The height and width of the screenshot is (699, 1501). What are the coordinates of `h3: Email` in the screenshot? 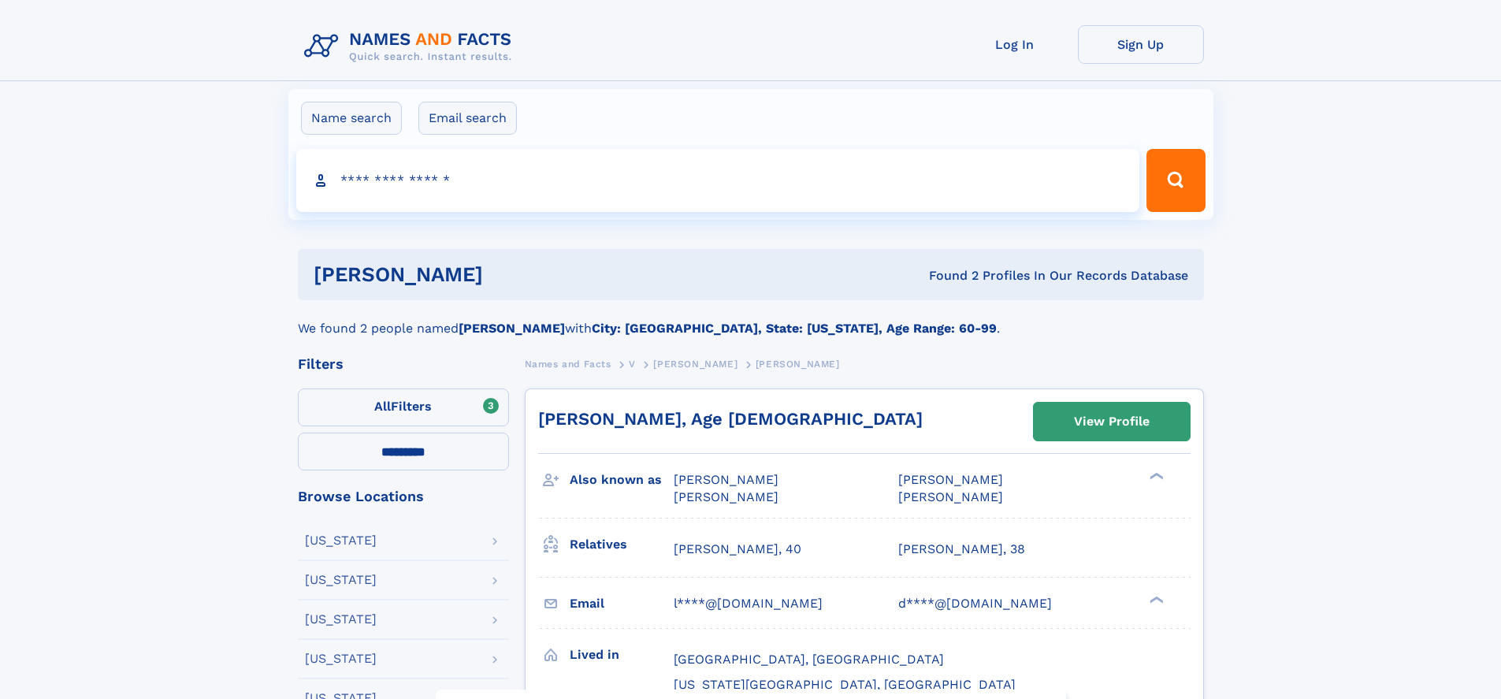 It's located at (622, 604).